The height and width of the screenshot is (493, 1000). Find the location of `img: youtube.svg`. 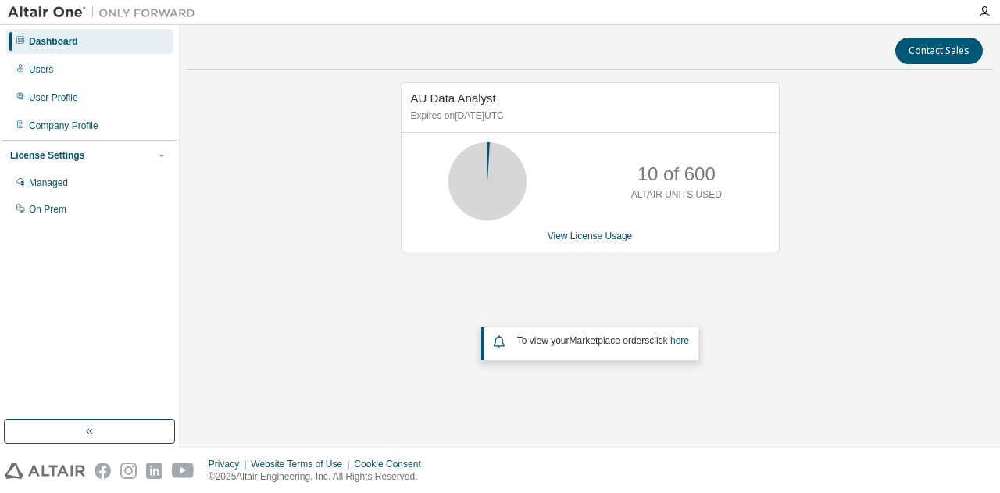

img: youtube.svg is located at coordinates (183, 470).